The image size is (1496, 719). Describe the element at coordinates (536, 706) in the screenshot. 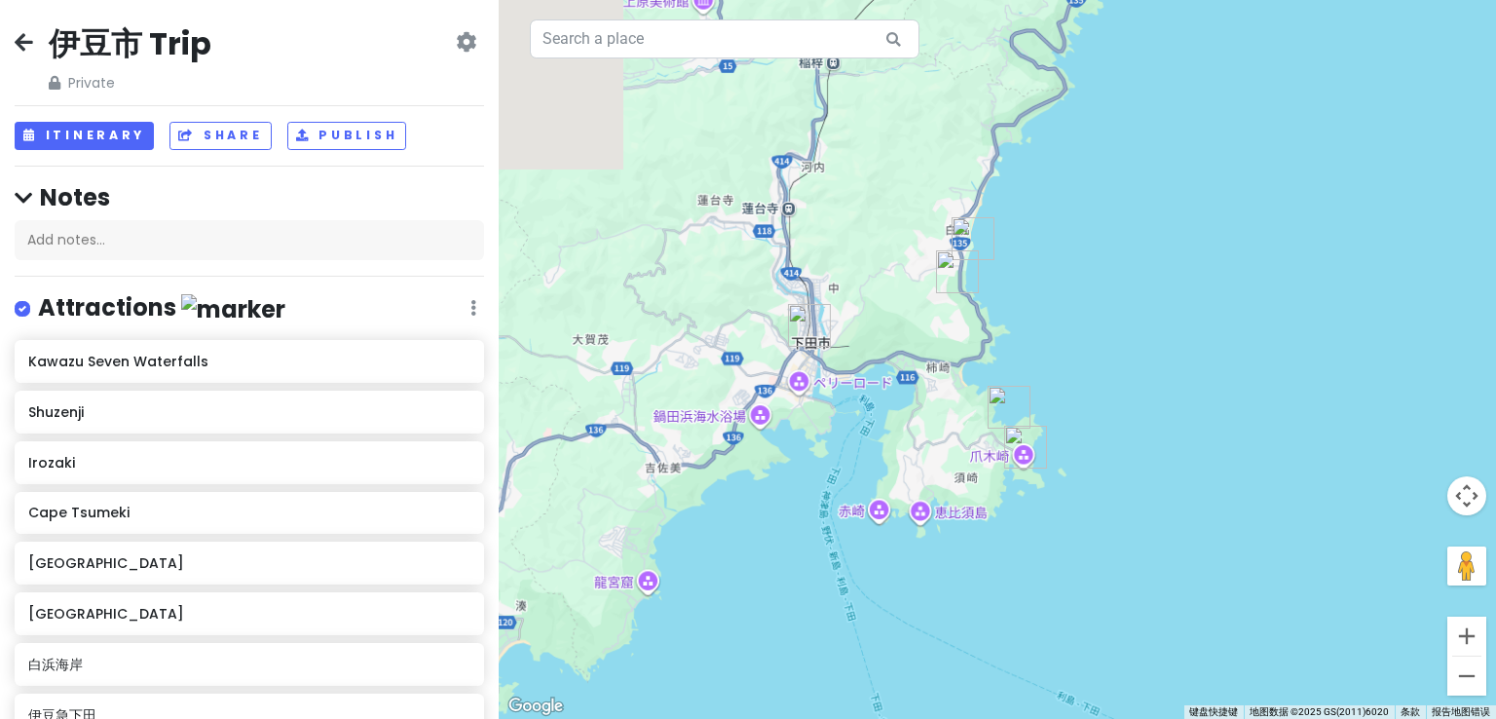

I see `img: Google` at that location.